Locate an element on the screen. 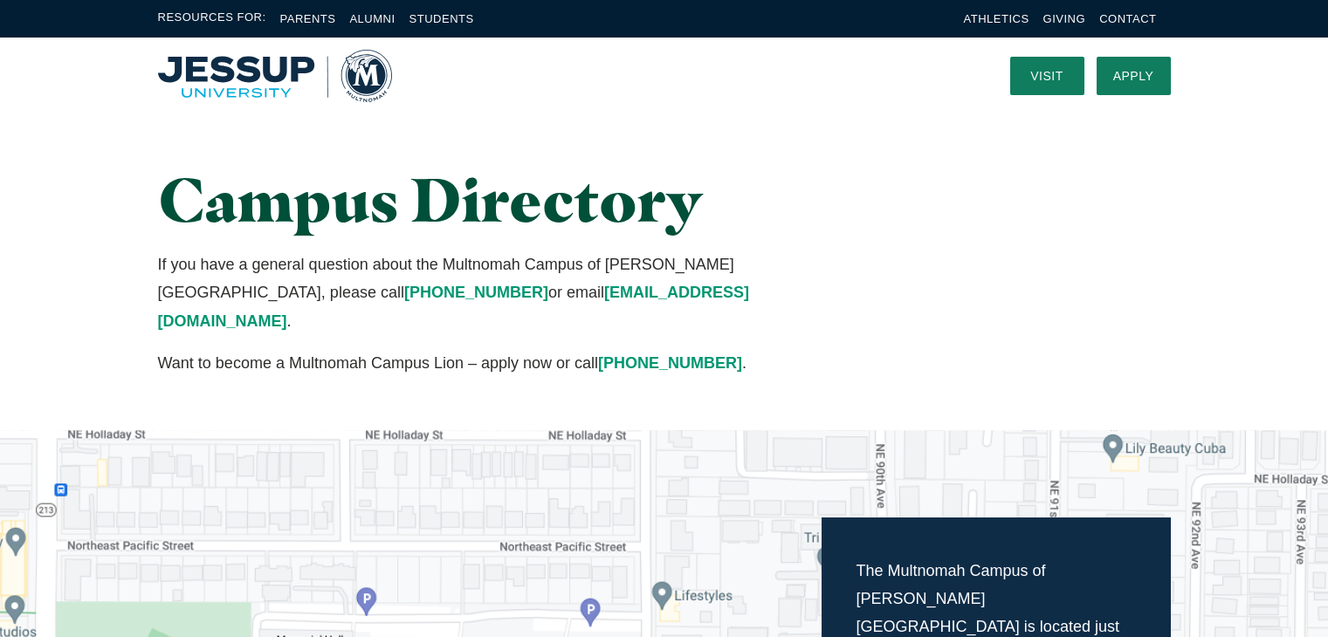 The width and height of the screenshot is (1328, 637). h1: Campus Directory is located at coordinates (490, 199).